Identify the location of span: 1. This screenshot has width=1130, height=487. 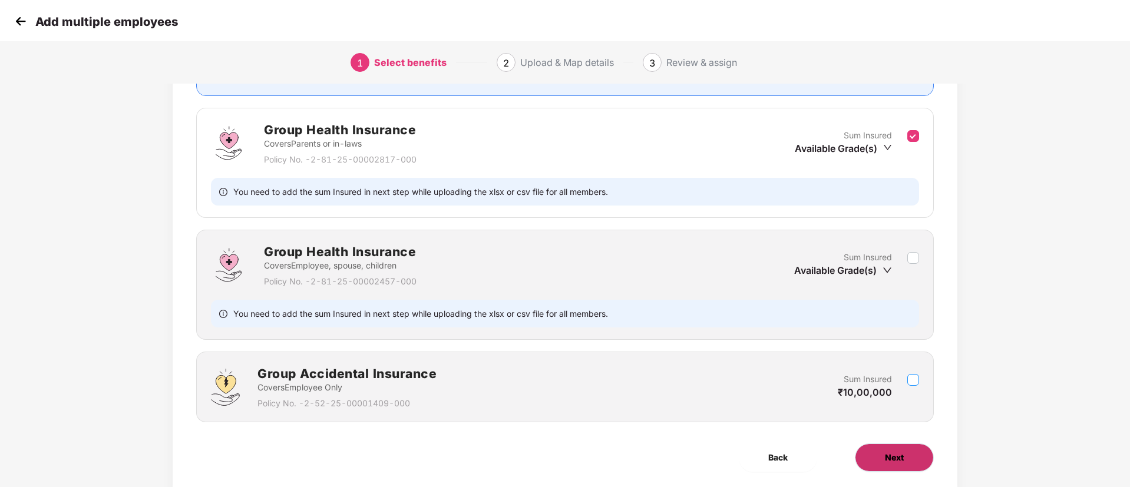
(360, 63).